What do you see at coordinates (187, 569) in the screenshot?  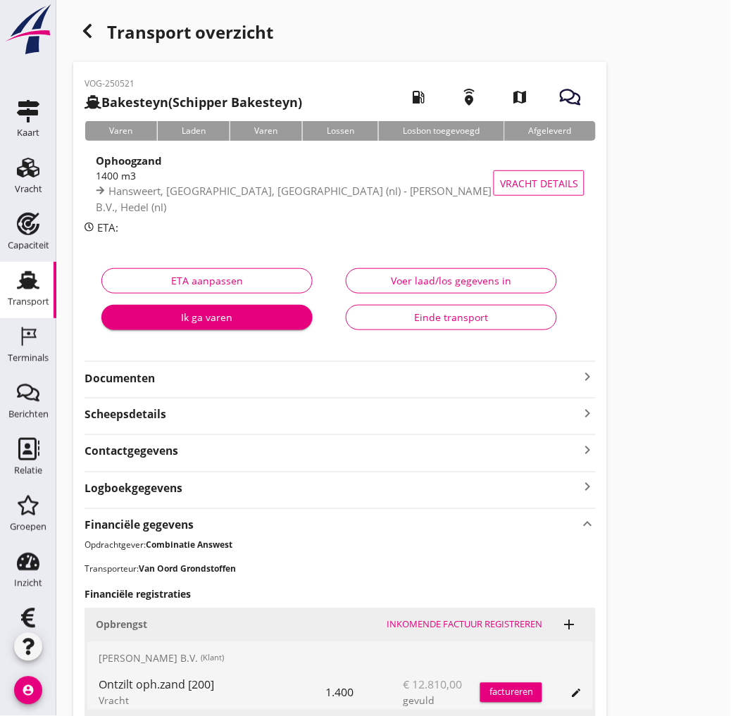 I see `strong: Van Oord Grondstoffen` at bounding box center [187, 569].